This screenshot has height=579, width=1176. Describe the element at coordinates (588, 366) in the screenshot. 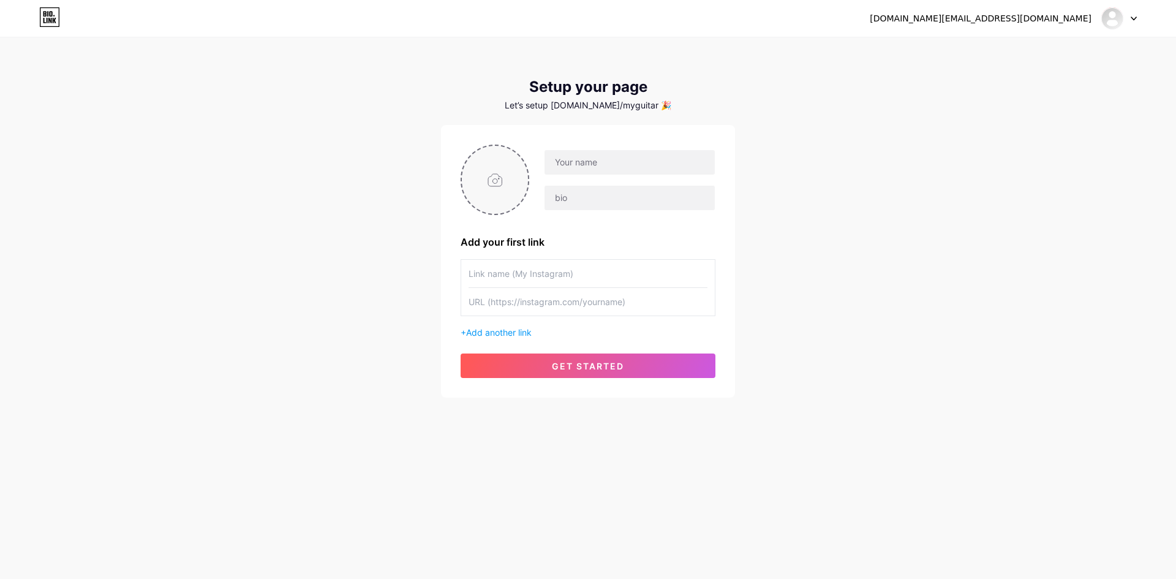

I see `span: get started` at that location.